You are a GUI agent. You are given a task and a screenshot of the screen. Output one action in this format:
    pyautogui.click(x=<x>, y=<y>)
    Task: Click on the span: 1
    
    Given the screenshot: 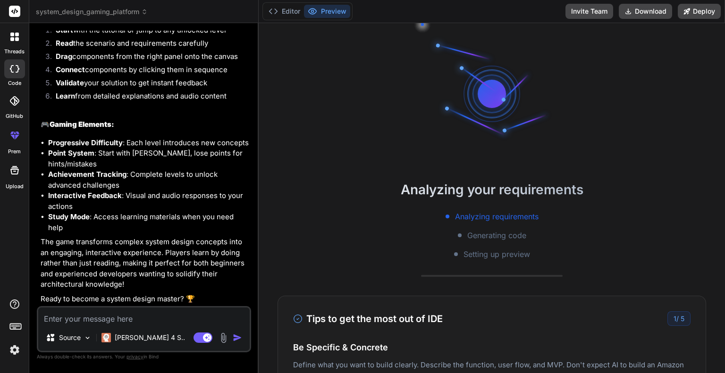 What is the action you would take?
    pyautogui.click(x=675, y=318)
    